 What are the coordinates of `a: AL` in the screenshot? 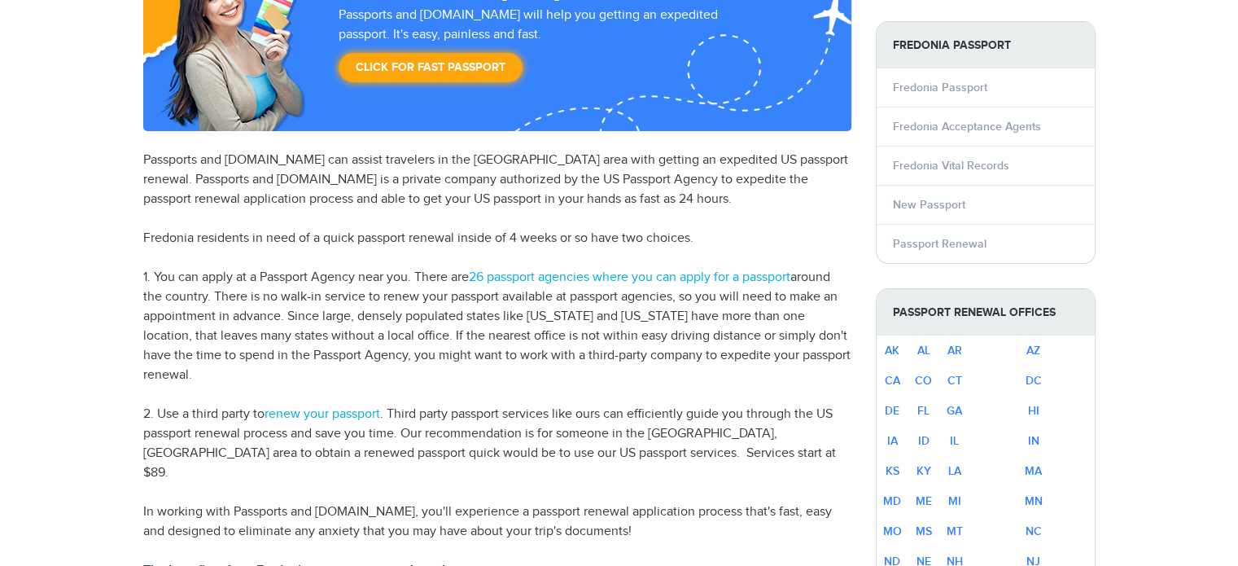 It's located at (924, 350).